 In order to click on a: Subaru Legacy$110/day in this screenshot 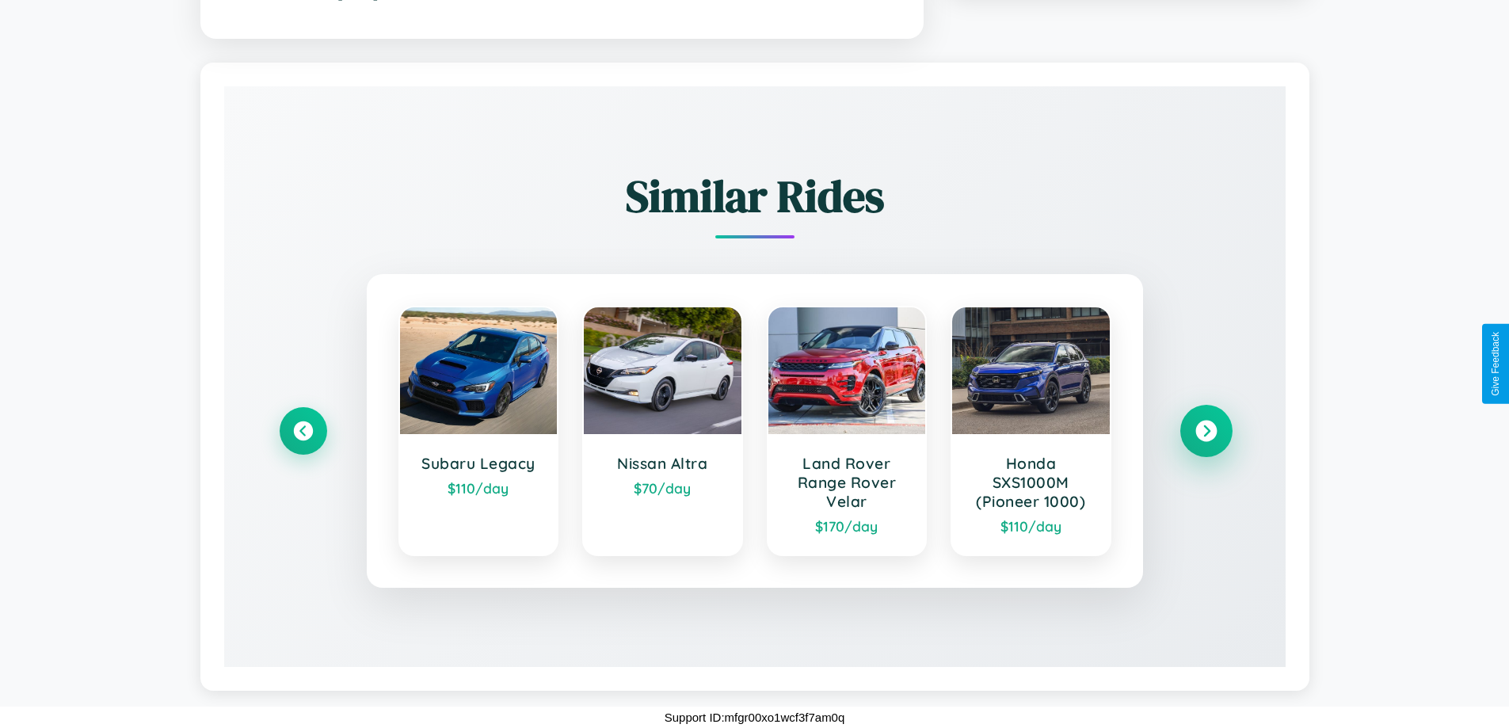, I will do `click(479, 431)`.